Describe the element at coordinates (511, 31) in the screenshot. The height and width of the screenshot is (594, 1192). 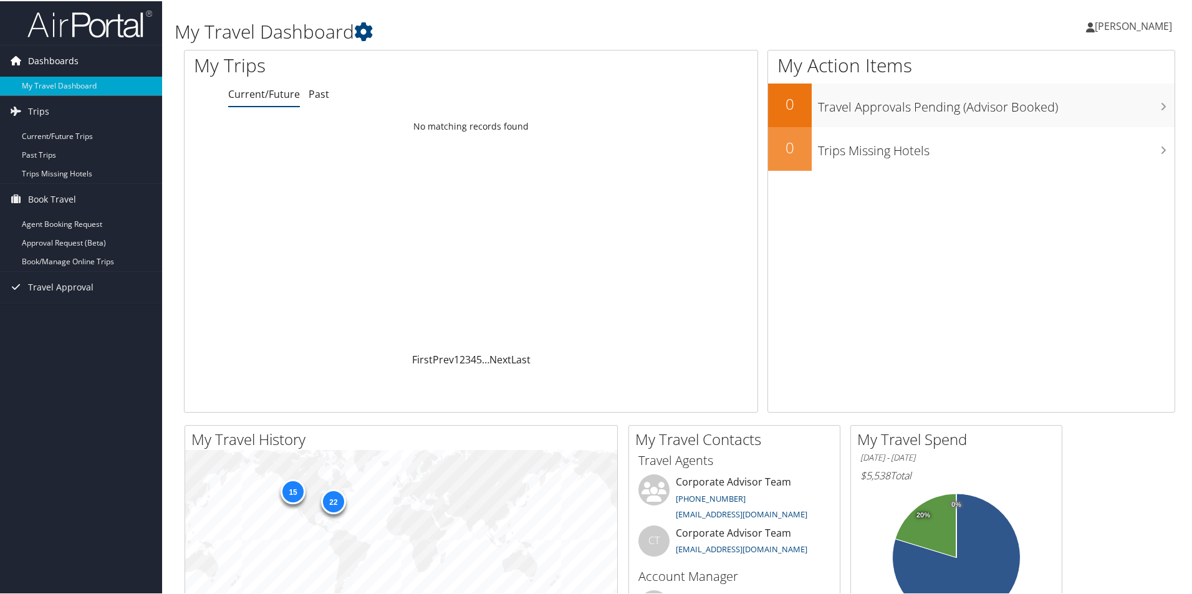
I see `h1: My Travel Dashboard` at that location.